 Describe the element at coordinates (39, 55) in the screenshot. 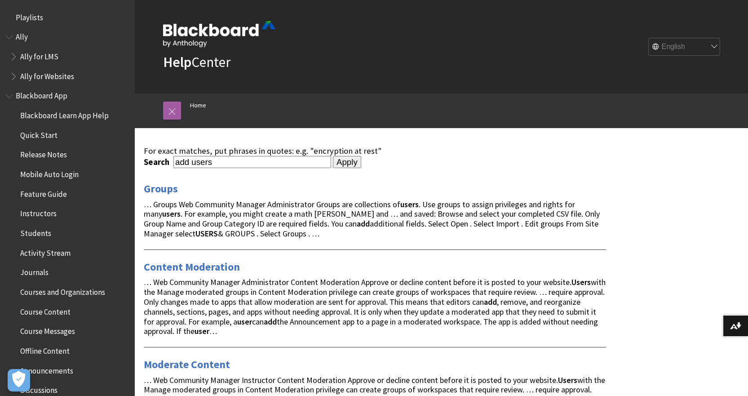

I see `span: Ally for LMS` at that location.